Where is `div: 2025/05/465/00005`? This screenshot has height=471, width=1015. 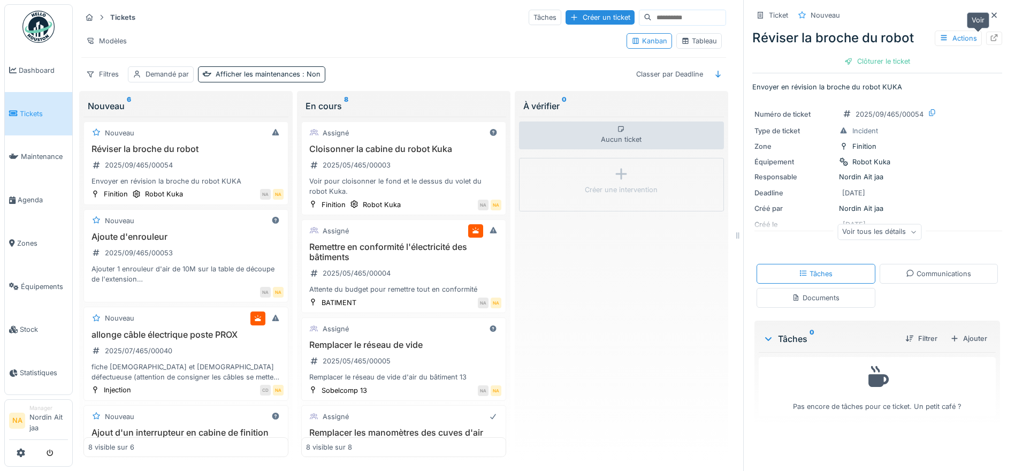
div: 2025/05/465/00005 is located at coordinates (356, 361).